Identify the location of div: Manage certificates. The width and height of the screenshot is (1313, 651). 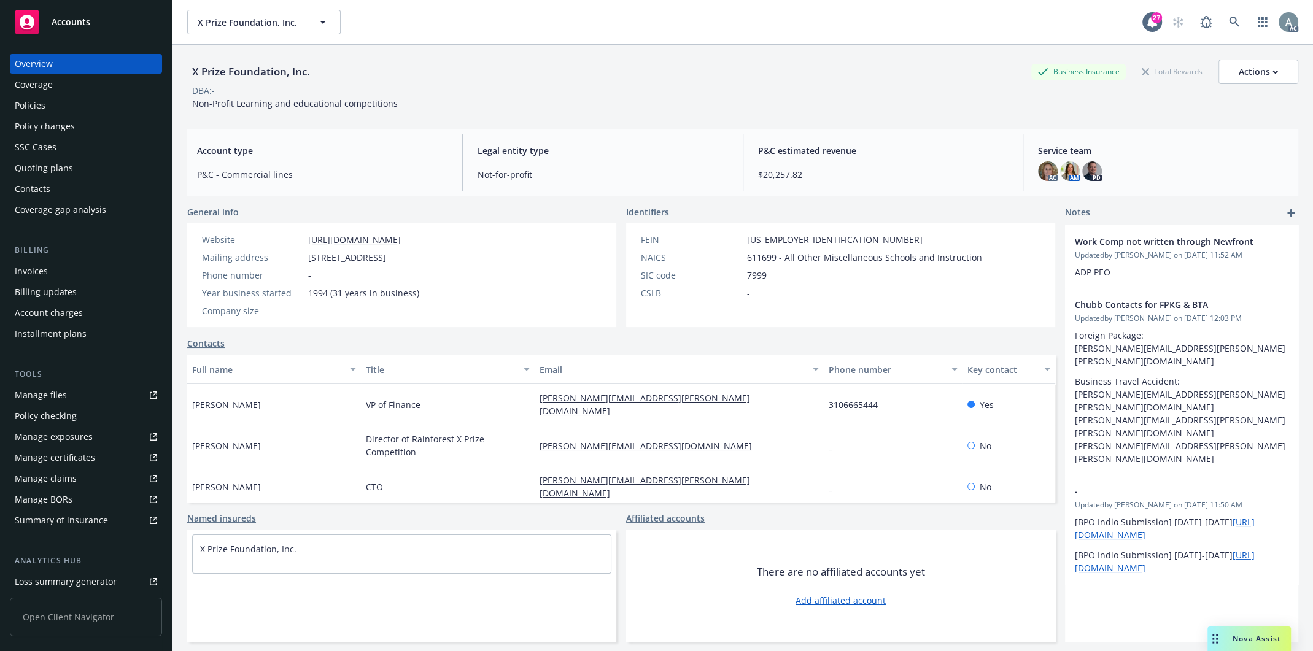
(55, 458).